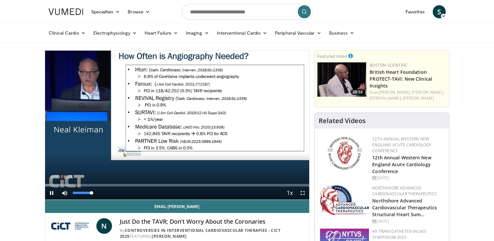 This screenshot has width=494, height=241. What do you see at coordinates (298, 33) in the screenshot?
I see `a: Peripheral Vascular` at bounding box center [298, 33].